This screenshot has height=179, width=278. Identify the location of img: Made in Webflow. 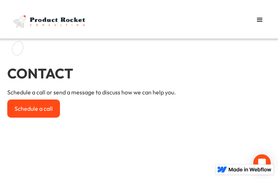
(250, 170).